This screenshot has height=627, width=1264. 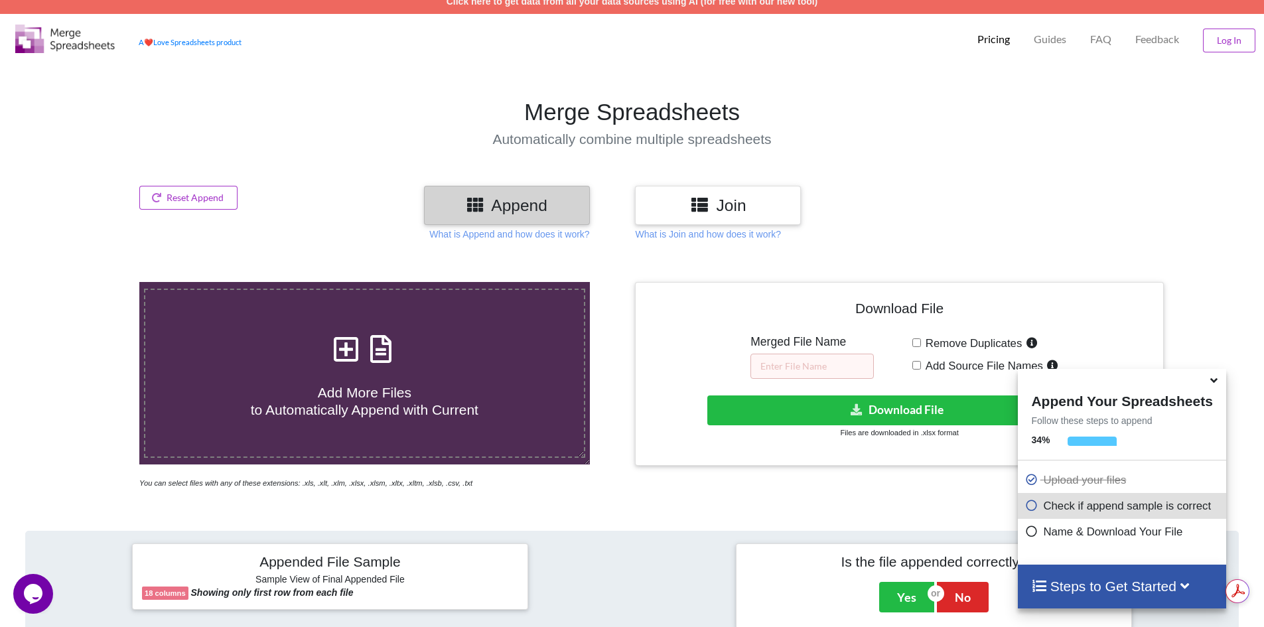 What do you see at coordinates (907, 597) in the screenshot?
I see `button: Yes` at bounding box center [907, 597].